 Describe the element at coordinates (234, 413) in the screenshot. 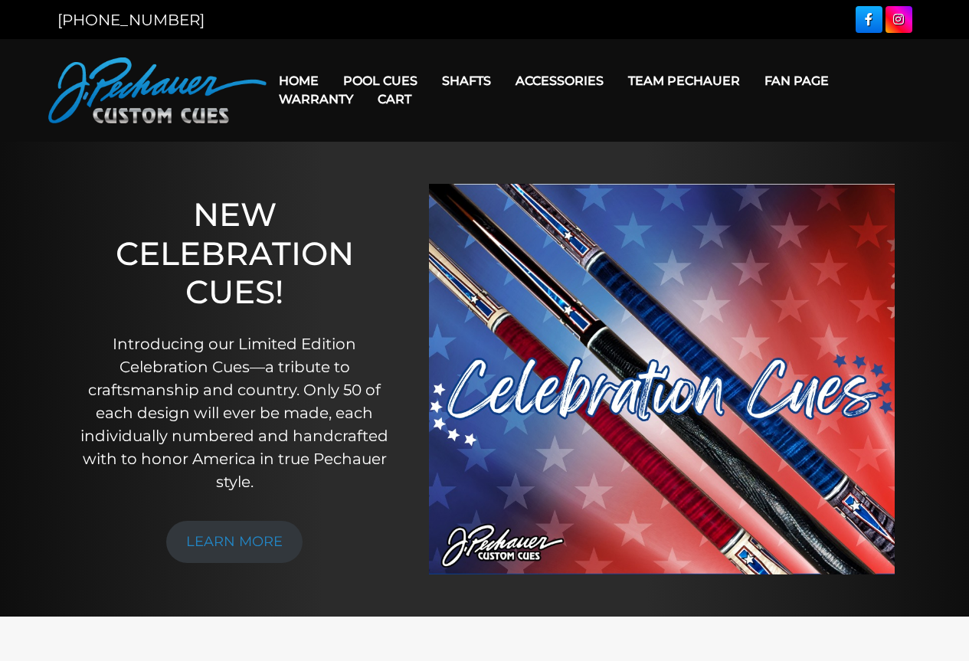

I see `p: Introducing our Limited Edition Celebration Cues—a tribute to craftsmanship and country. Only 50 ...` at that location.